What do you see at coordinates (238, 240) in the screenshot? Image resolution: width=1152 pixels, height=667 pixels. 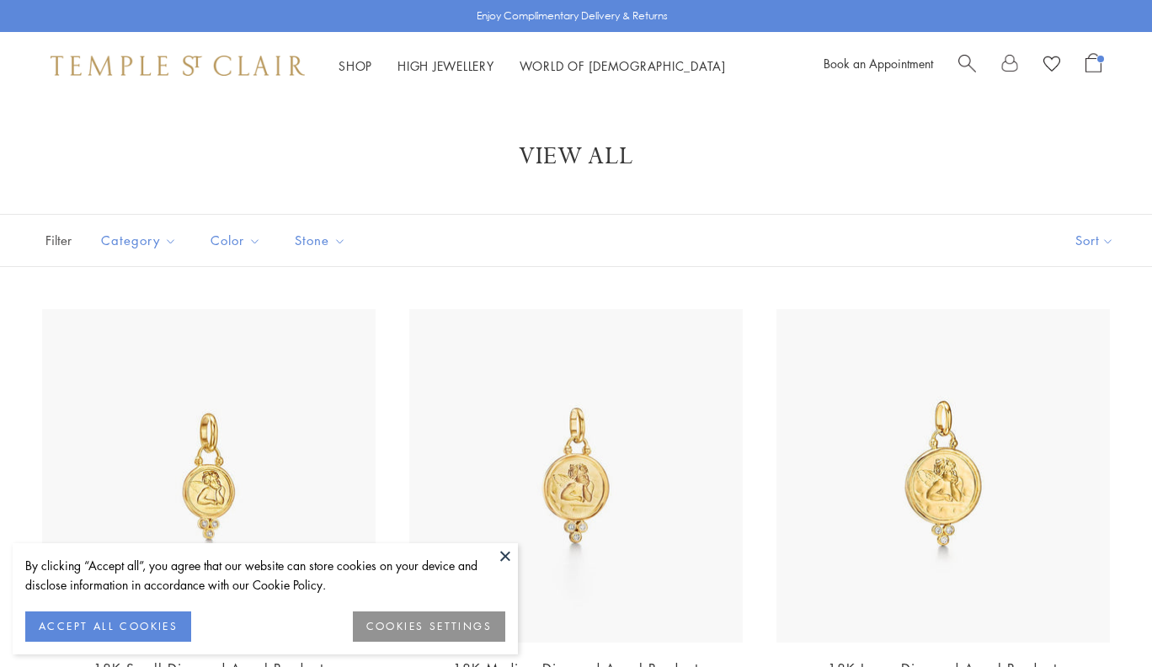 I see `span: Color` at bounding box center [238, 240].